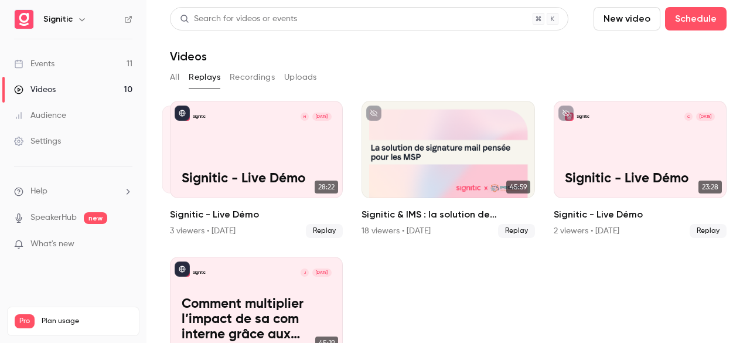  What do you see at coordinates (25, 321) in the screenshot?
I see `span: Pro` at bounding box center [25, 321].